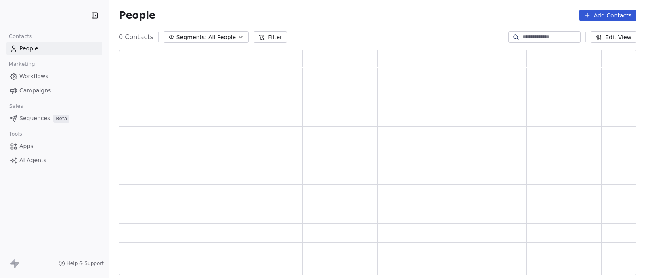  Describe the element at coordinates (85, 264) in the screenshot. I see `span: Help & Support` at that location.